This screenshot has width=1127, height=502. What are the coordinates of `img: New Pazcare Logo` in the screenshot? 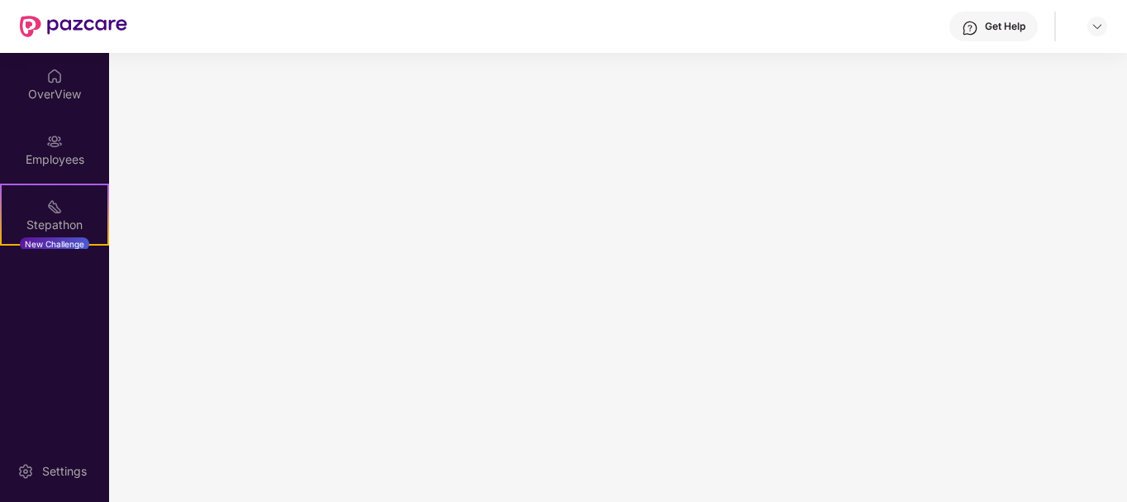 It's located at (74, 26).